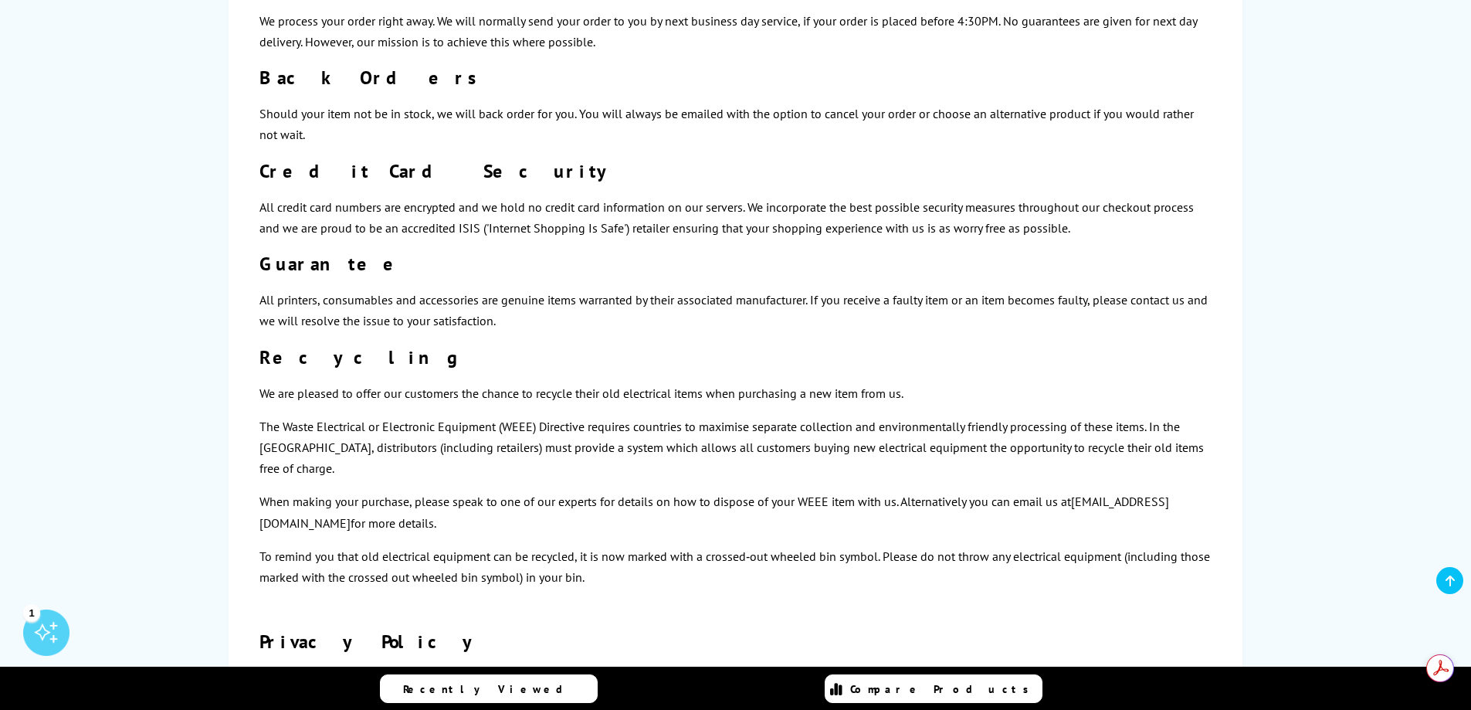  I want to click on h3: Back Orders, so click(735, 78).